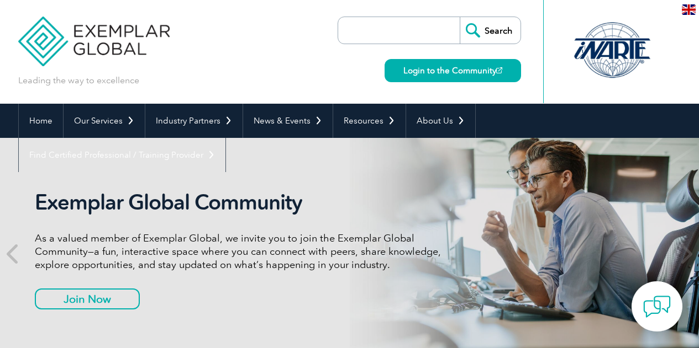 Image resolution: width=699 pixels, height=348 pixels. I want to click on a: Login to the Community, so click(452, 71).